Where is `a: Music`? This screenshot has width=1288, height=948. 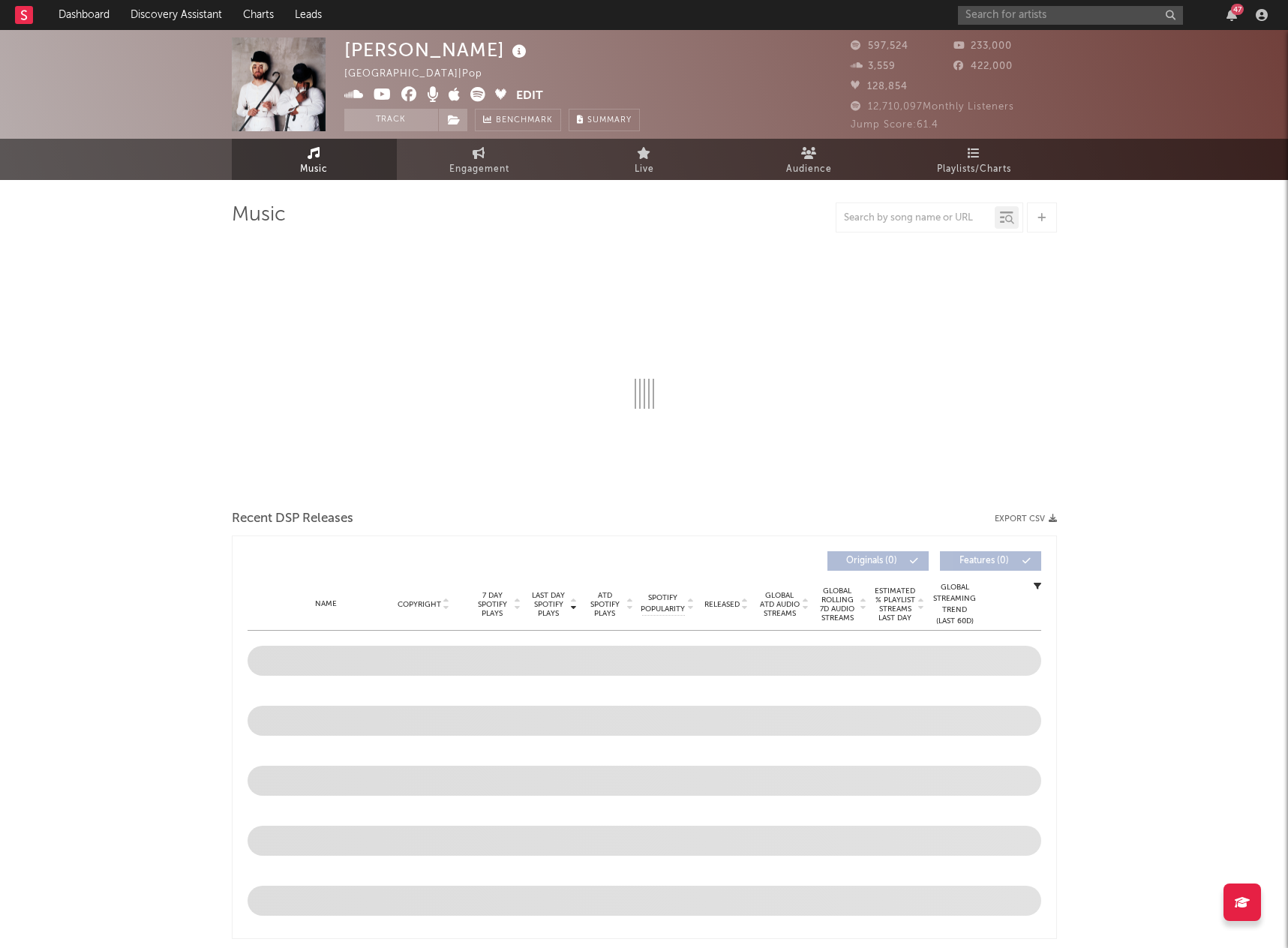 a: Music is located at coordinates (314, 159).